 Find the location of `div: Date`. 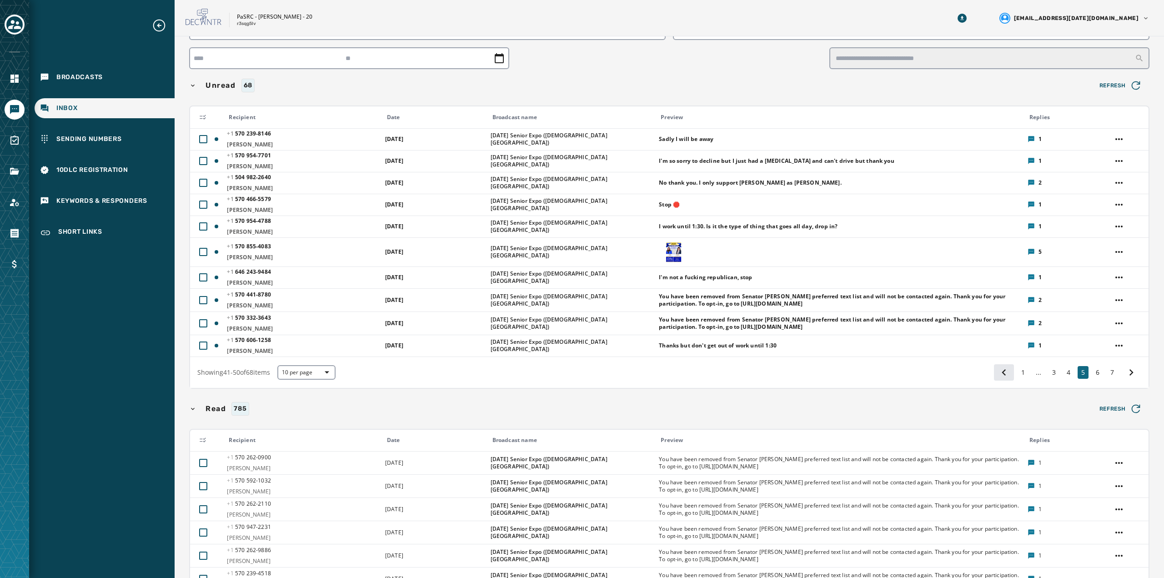

div: Date is located at coordinates (436, 117).